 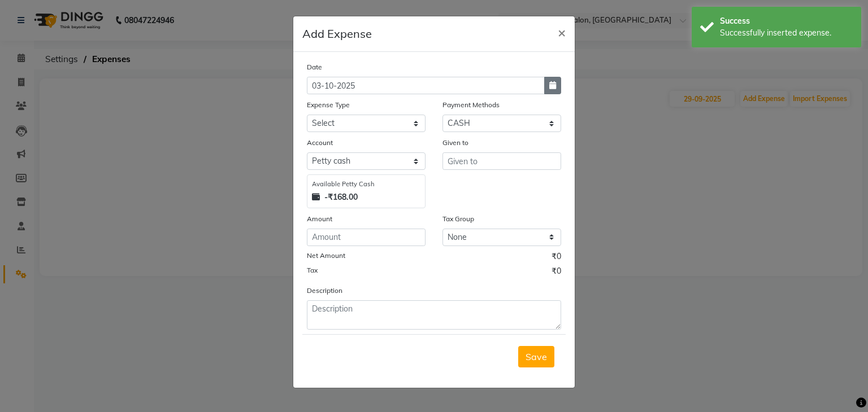 I want to click on span: Save, so click(x=536, y=357).